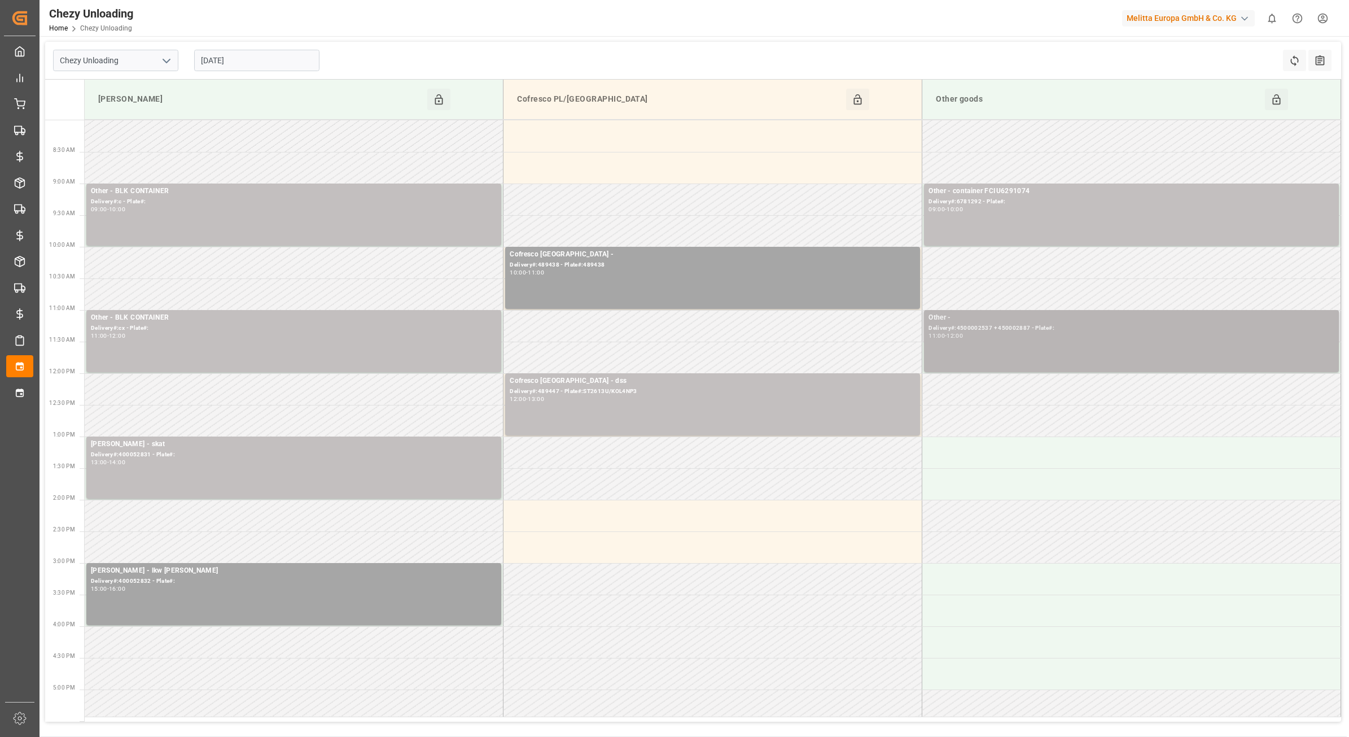 The image size is (1349, 737). Describe the element at coordinates (62, 276) in the screenshot. I see `span: 10:30 AM` at that location.